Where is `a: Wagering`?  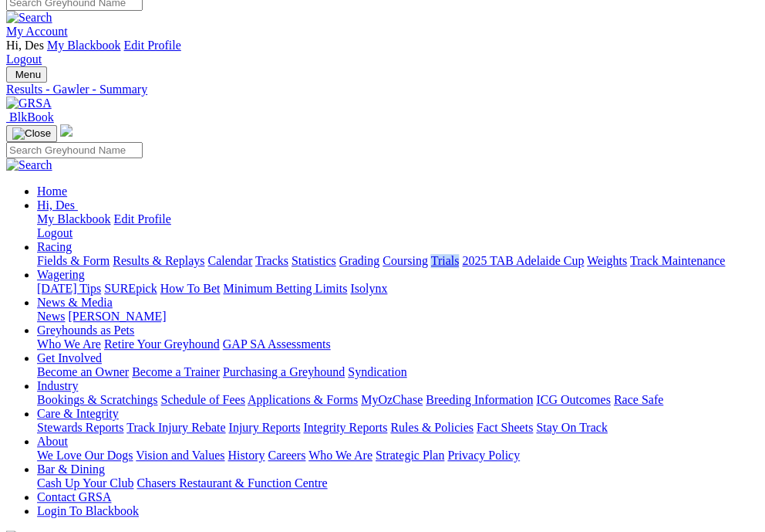
a: Wagering is located at coordinates (61, 274).